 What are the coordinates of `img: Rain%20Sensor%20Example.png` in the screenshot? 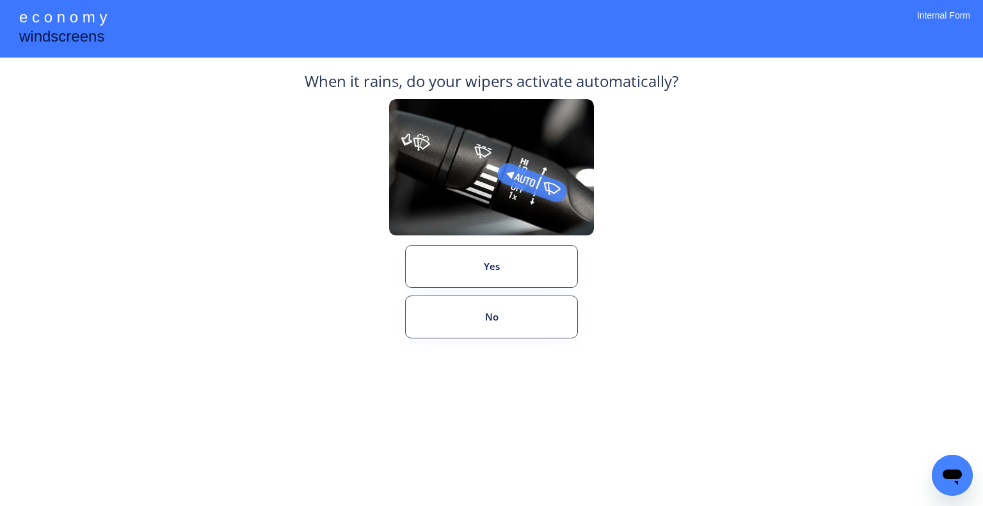 It's located at (492, 167).